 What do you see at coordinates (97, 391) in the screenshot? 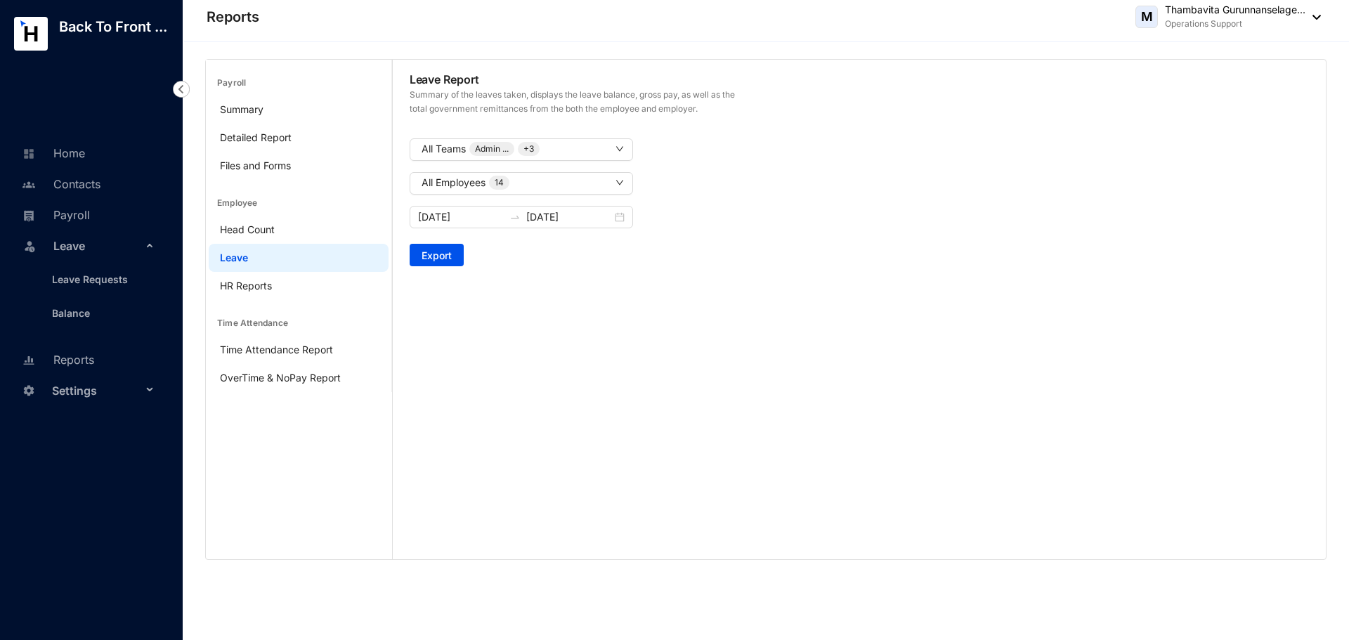
I see `span: Settings` at bounding box center [97, 391].